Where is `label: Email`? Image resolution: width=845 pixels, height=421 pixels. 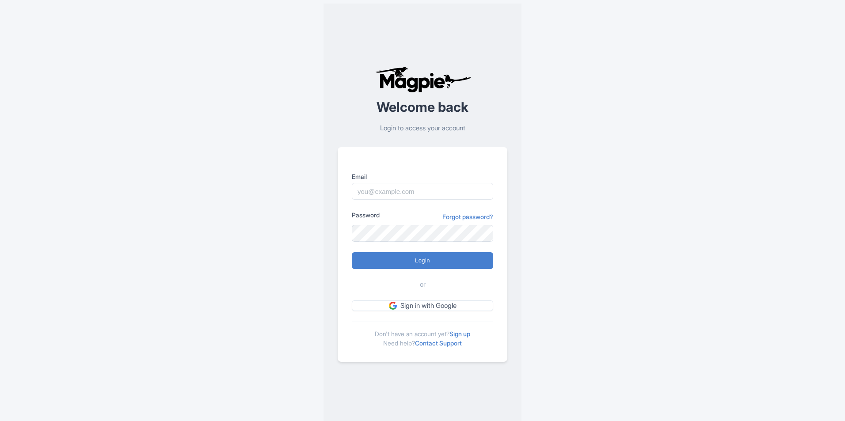 label: Email is located at coordinates (422, 176).